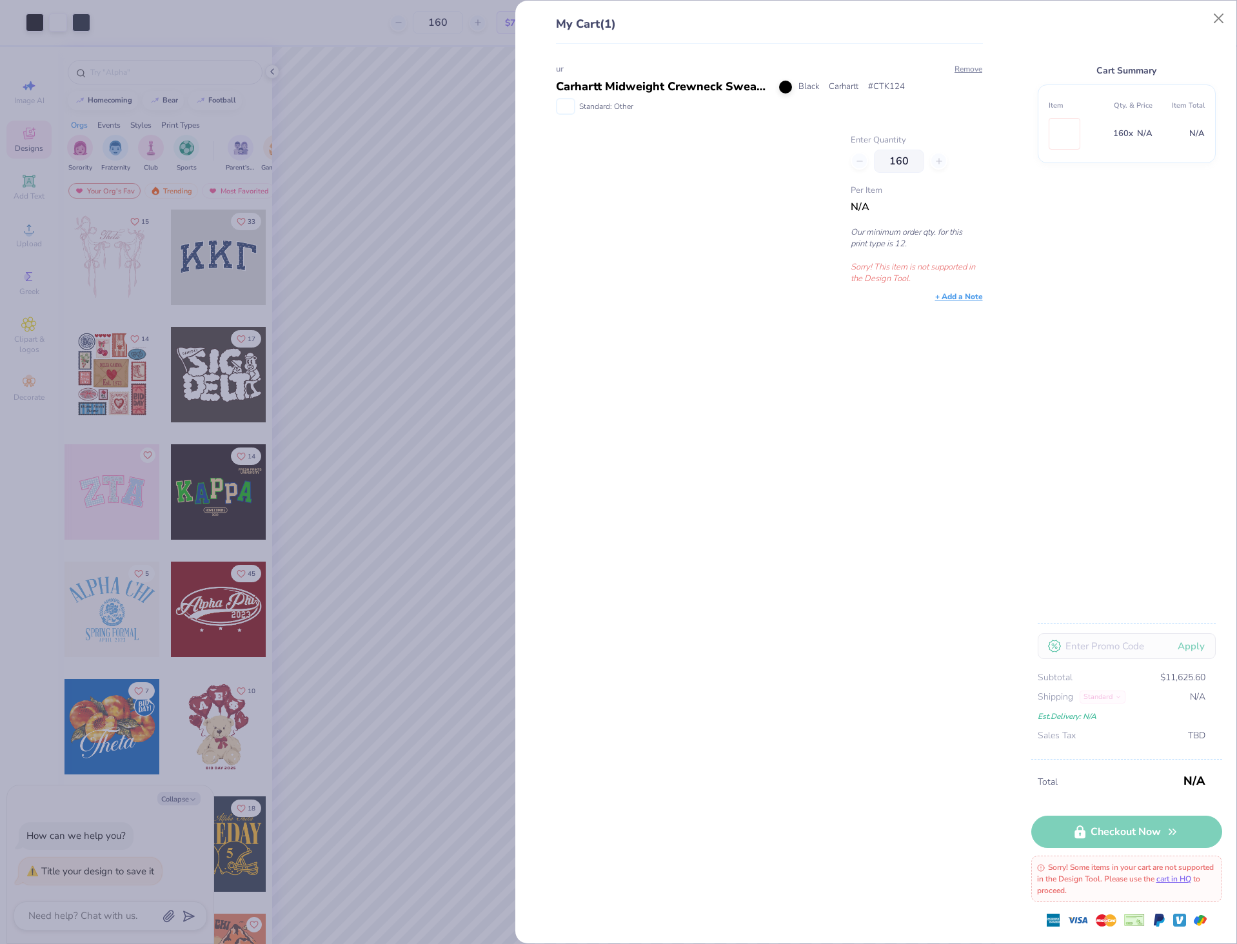  What do you see at coordinates (1174, 879) in the screenshot?
I see `a: cart in HQ` at bounding box center [1174, 879].